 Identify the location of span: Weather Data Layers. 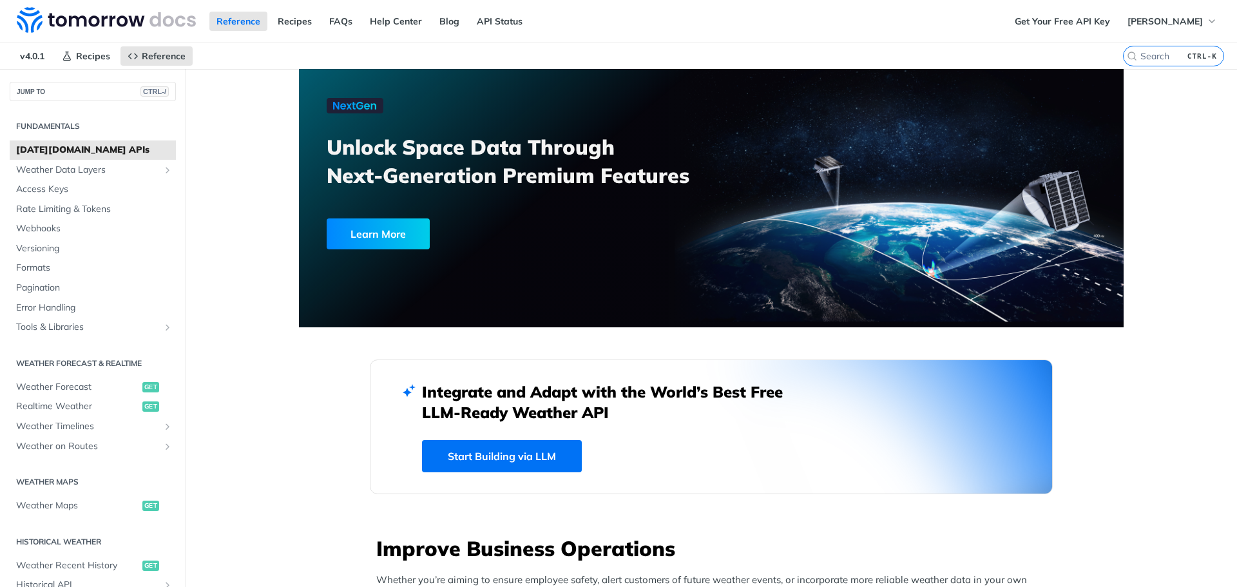
(88, 170).